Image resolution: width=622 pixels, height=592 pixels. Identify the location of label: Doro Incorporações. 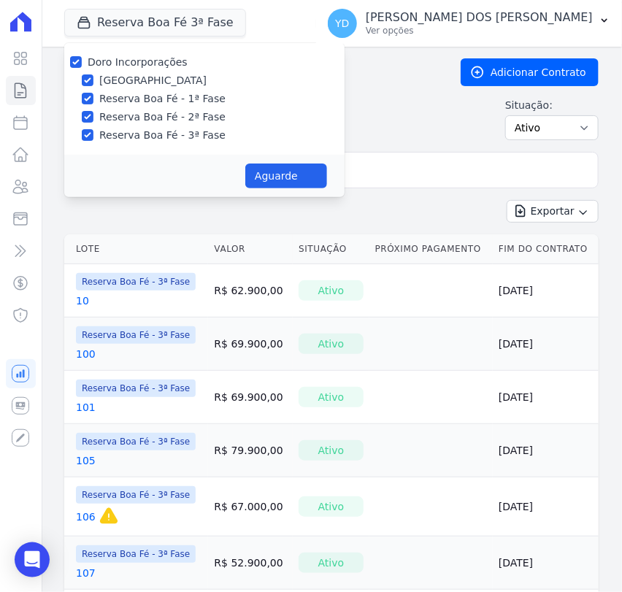
(137, 62).